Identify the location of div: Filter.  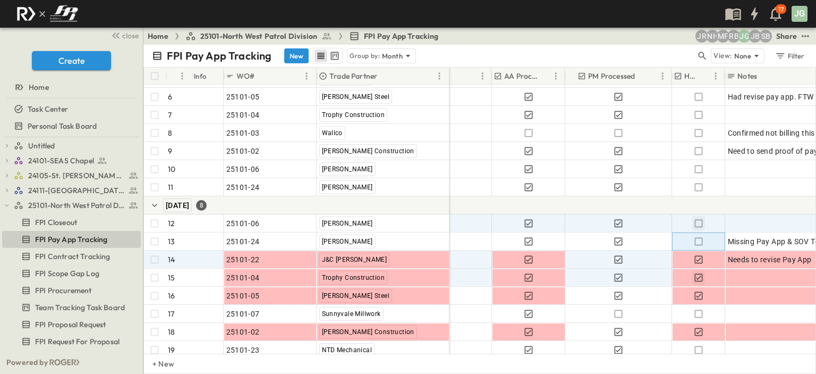
(790, 56).